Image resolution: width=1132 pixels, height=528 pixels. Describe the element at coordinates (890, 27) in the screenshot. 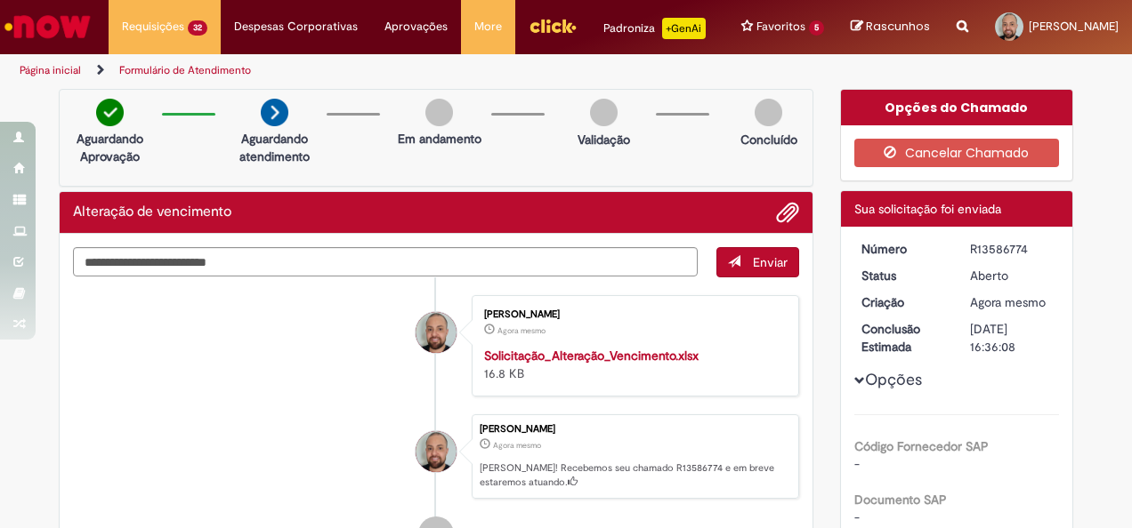

I see `a: Rascunhos` at that location.